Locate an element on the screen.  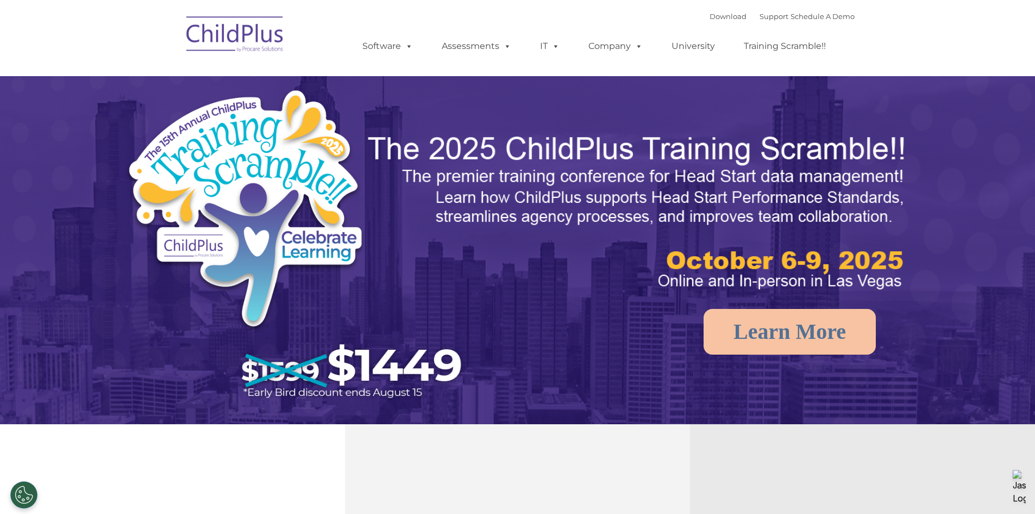
a: Company is located at coordinates (616, 46).